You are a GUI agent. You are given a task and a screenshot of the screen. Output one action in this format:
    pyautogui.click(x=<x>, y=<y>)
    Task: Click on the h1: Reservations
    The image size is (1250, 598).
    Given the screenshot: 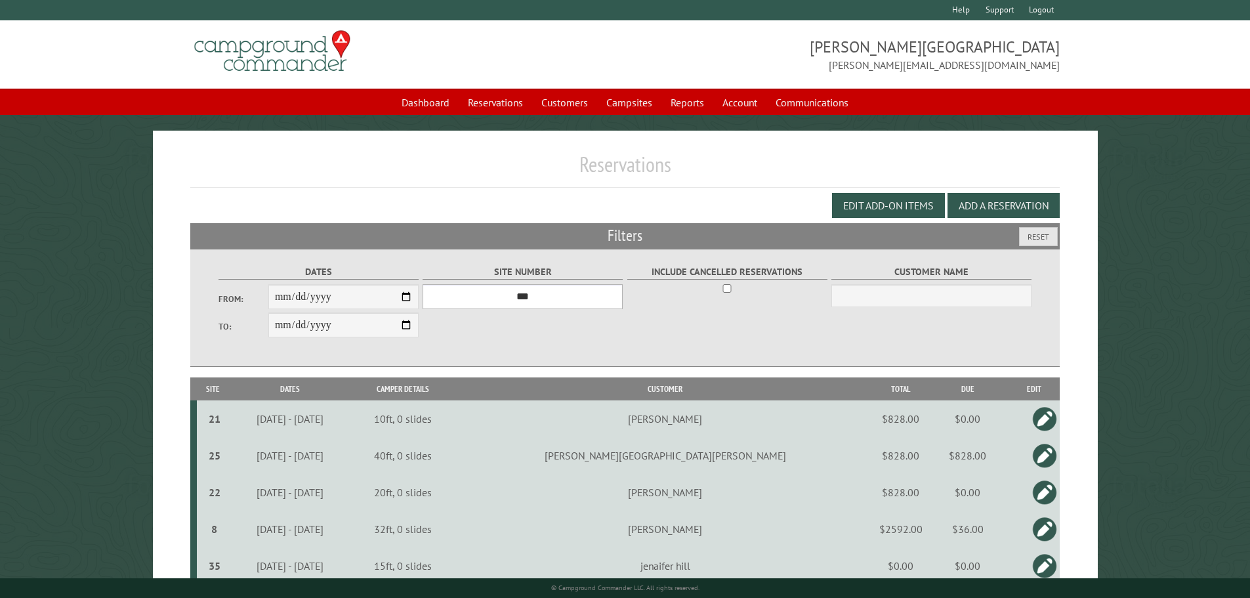 What is the action you would take?
    pyautogui.click(x=625, y=169)
    